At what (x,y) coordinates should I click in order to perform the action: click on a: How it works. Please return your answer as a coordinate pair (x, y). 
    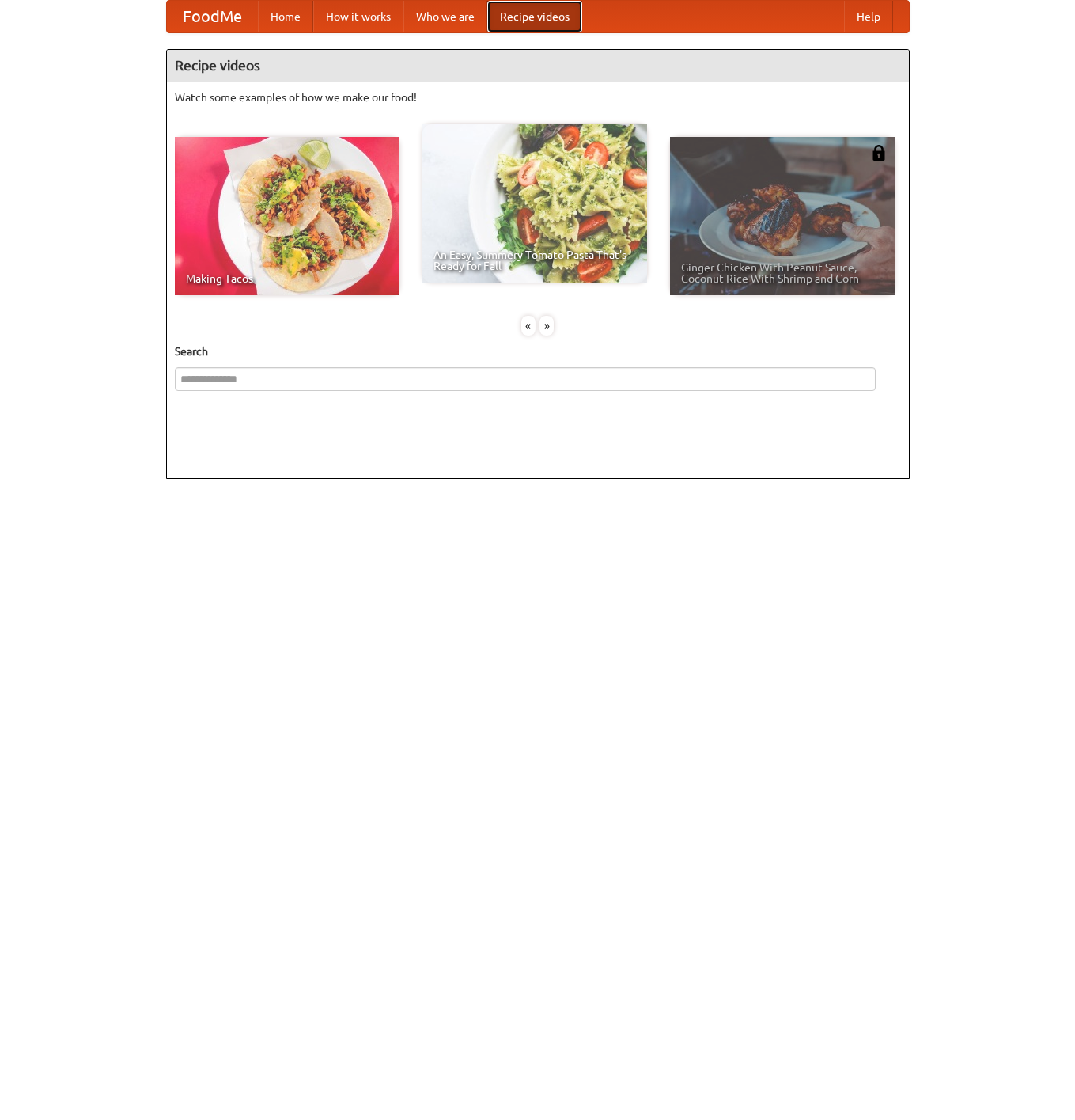
    Looking at the image, I should click on (358, 16).